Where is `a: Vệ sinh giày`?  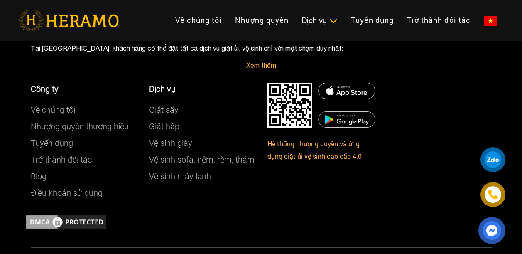
a: Vệ sinh giày is located at coordinates (171, 143).